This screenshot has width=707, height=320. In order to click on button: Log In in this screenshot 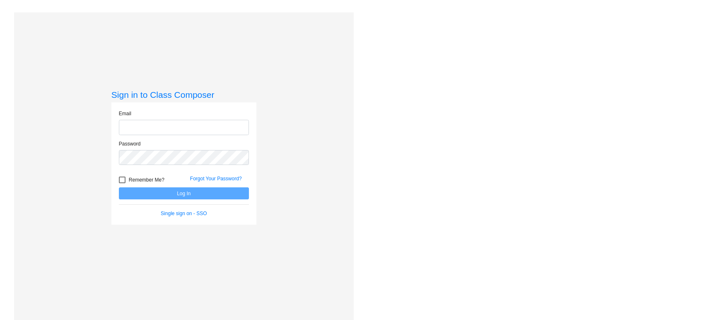, I will do `click(184, 193)`.